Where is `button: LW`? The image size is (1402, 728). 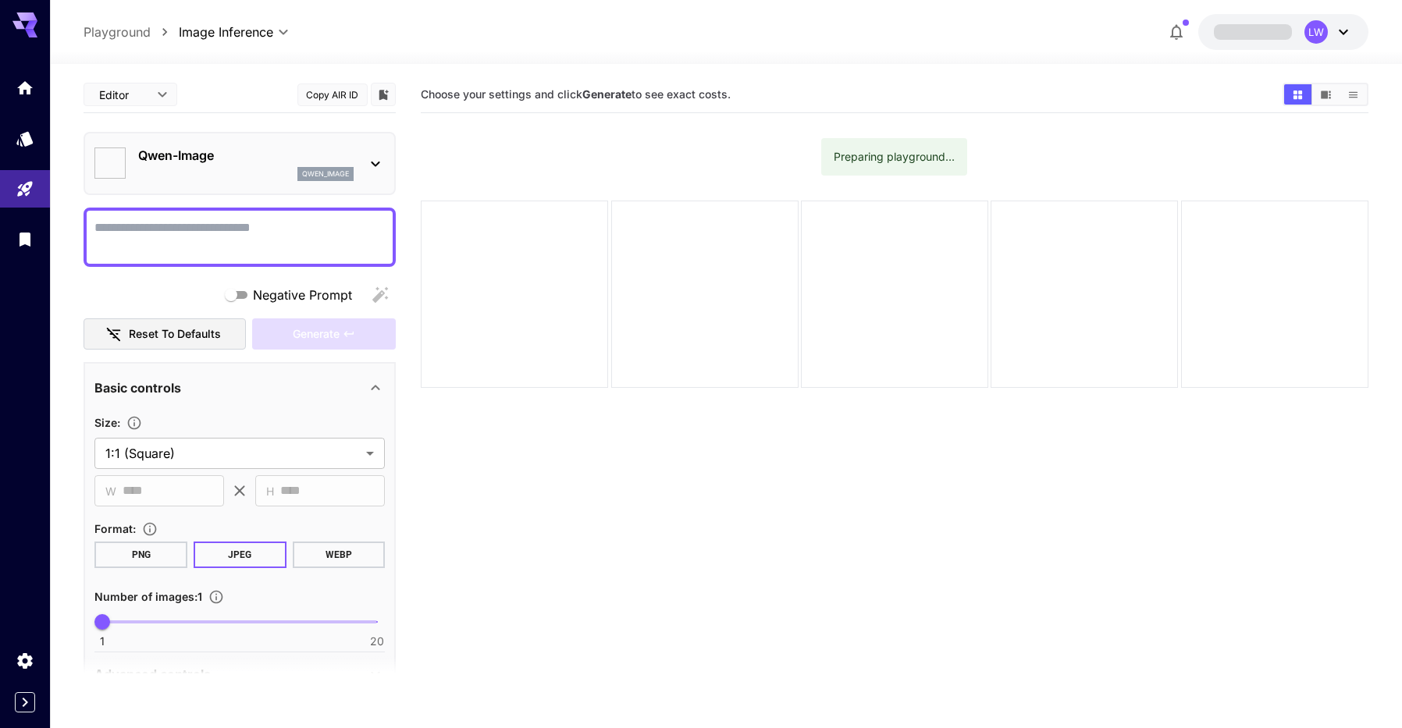
button: LW is located at coordinates (1283, 32).